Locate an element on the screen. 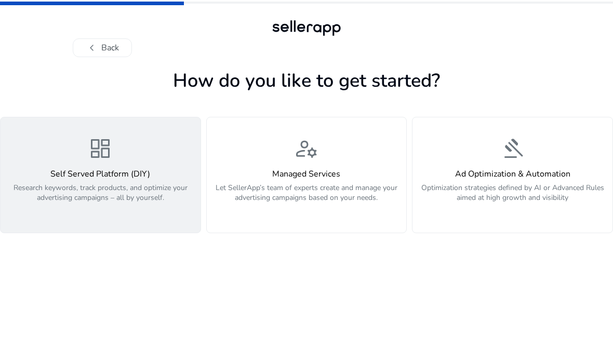 Image resolution: width=613 pixels, height=350 pixels. span: manage_accounts is located at coordinates (306, 149).